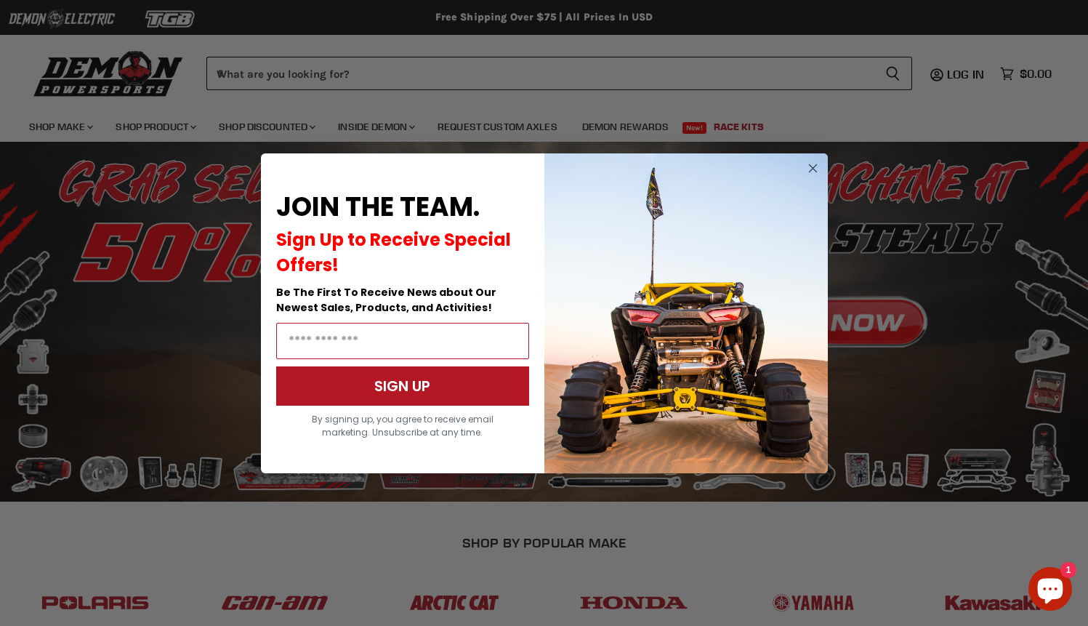 The height and width of the screenshot is (626, 1088). Describe the element at coordinates (403, 341) in the screenshot. I see `input: Email Address` at that location.